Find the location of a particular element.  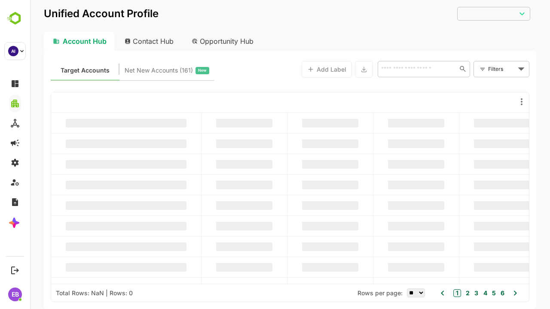

span: Rows per page: is located at coordinates (350, 293).